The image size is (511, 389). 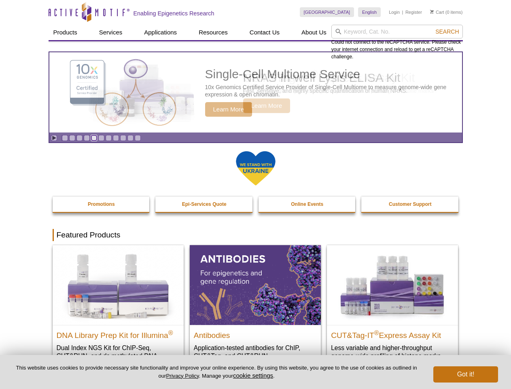 I want to click on a: Go to slide 8, so click(x=116, y=138).